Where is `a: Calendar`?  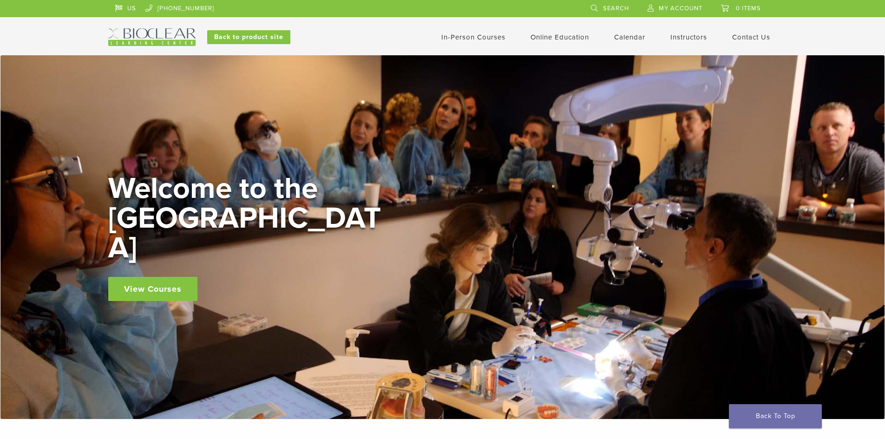 a: Calendar is located at coordinates (630, 37).